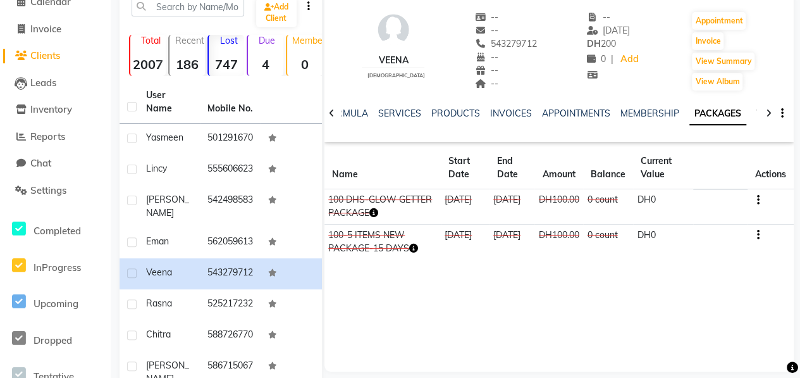 This screenshot has width=800, height=378. What do you see at coordinates (456, 113) in the screenshot?
I see `a: PRODUCTS` at bounding box center [456, 113].